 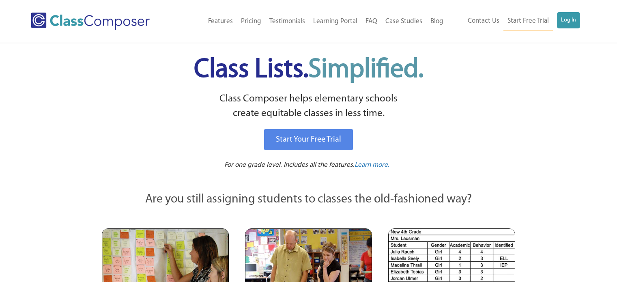 What do you see at coordinates (569, 20) in the screenshot?
I see `a: Log In` at bounding box center [569, 20].